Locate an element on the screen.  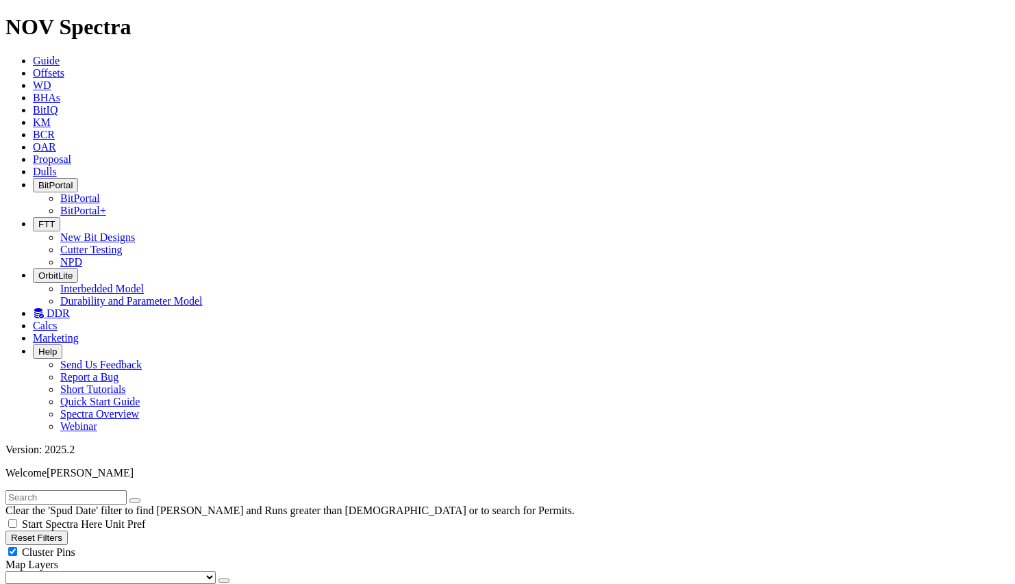
a: BitPortal is located at coordinates (80, 198).